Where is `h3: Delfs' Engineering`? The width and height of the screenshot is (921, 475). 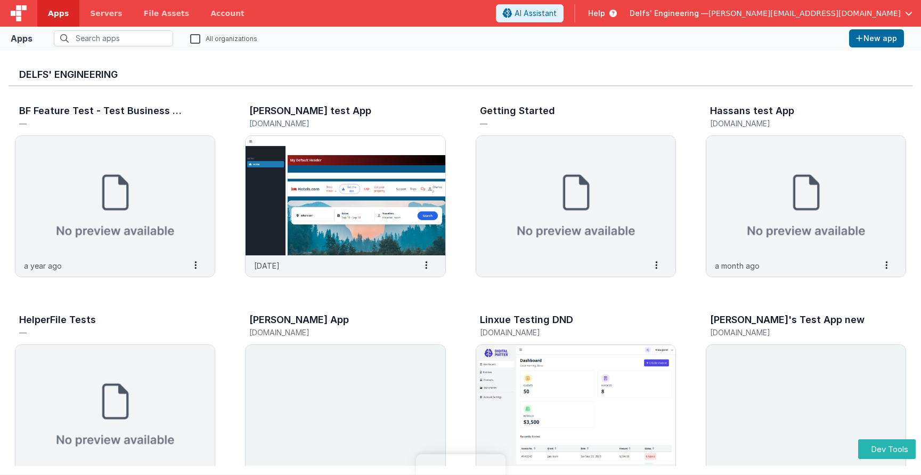
h3: Delfs' Engineering is located at coordinates (460, 75).